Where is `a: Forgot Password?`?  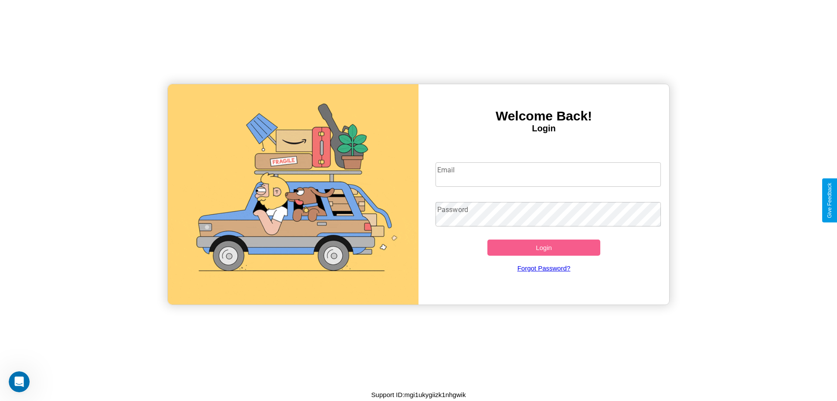 a: Forgot Password? is located at coordinates (544, 268).